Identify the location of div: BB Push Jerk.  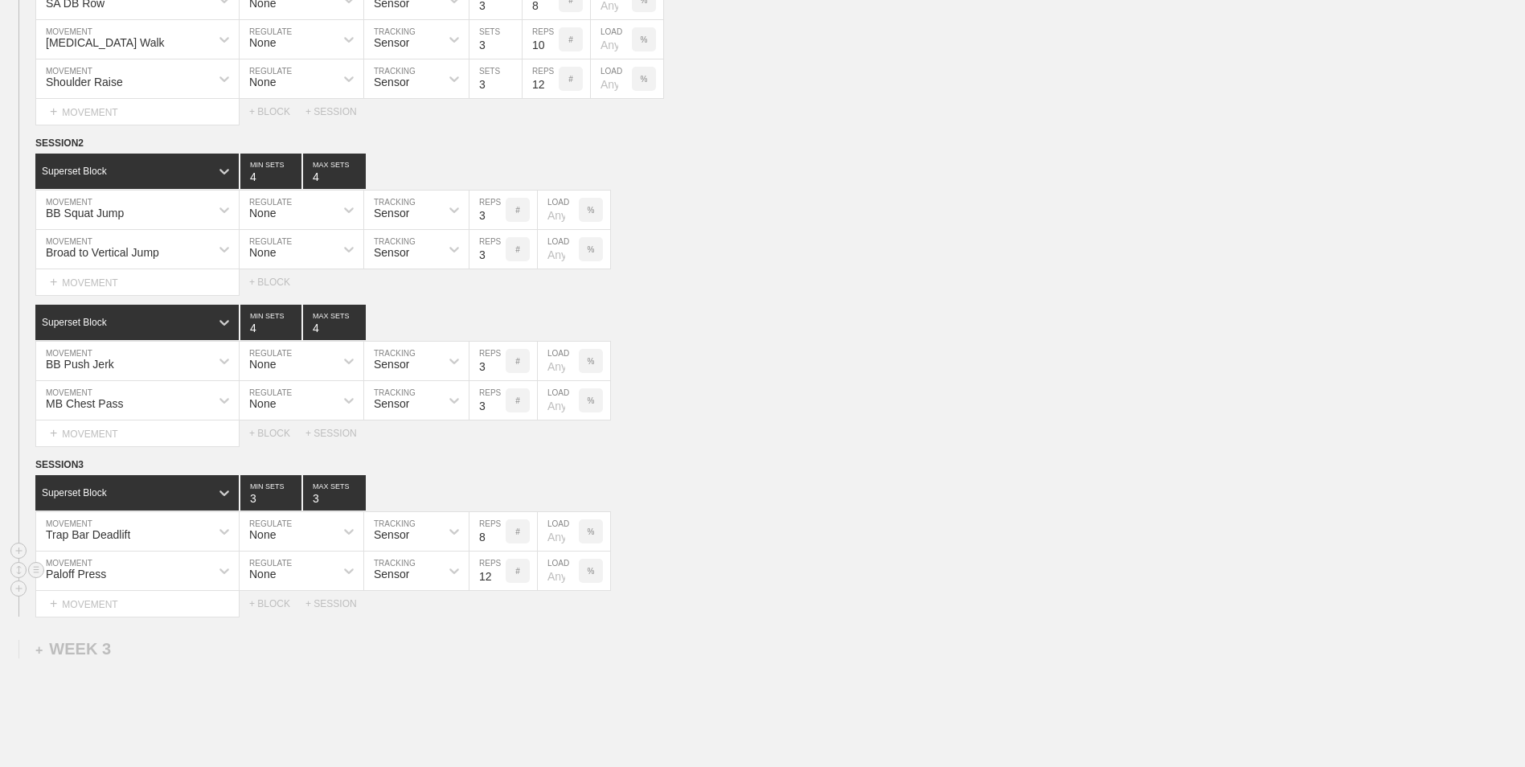
(80, 364).